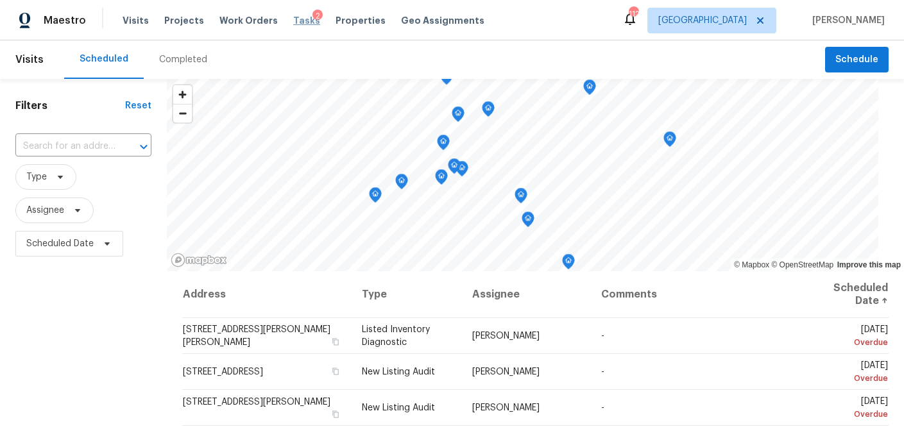 The image size is (904, 429). Describe the element at coordinates (183, 60) in the screenshot. I see `div: Completed` at that location.